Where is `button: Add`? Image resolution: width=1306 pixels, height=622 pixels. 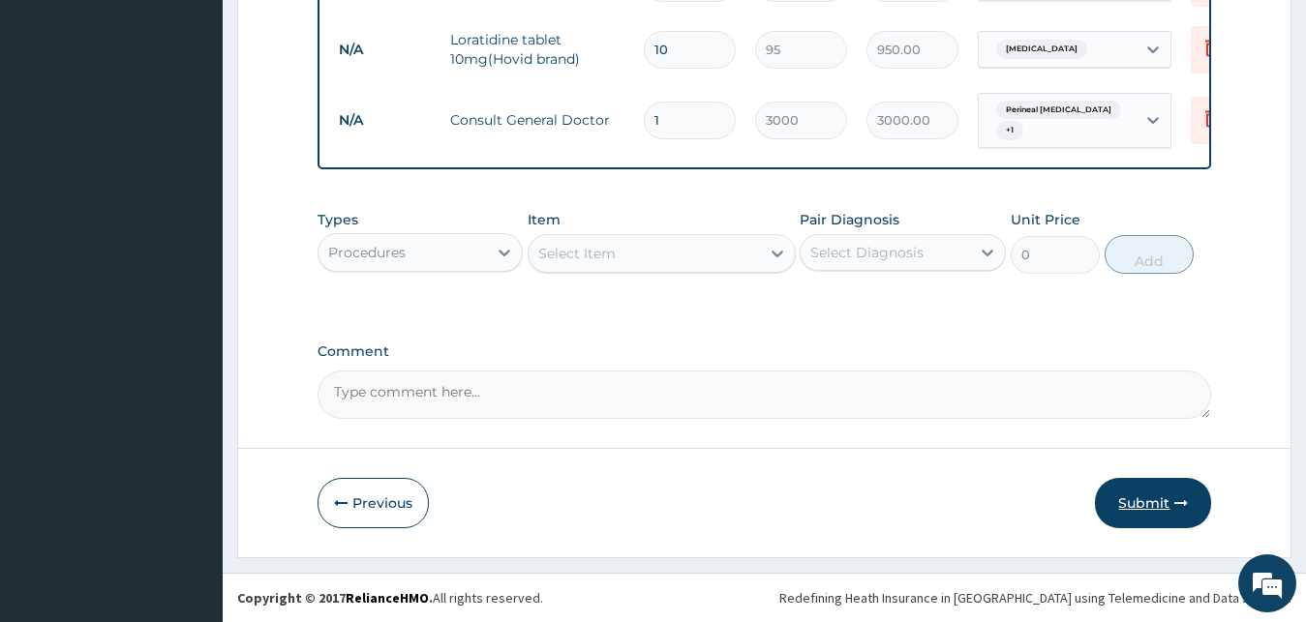 button: Add is located at coordinates (1149, 255).